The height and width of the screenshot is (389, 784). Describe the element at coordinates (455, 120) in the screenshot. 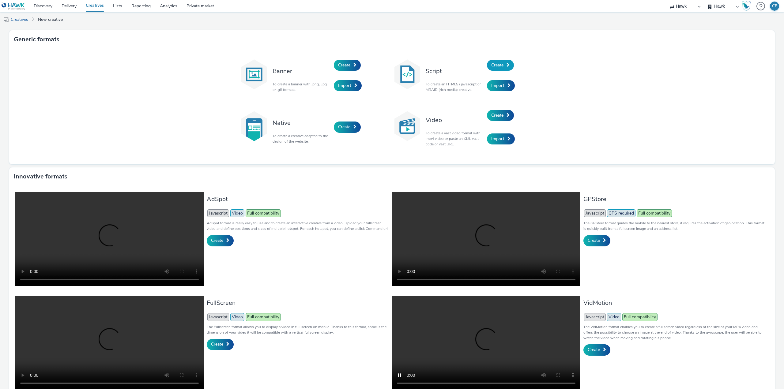

I see `h3: Video` at that location.